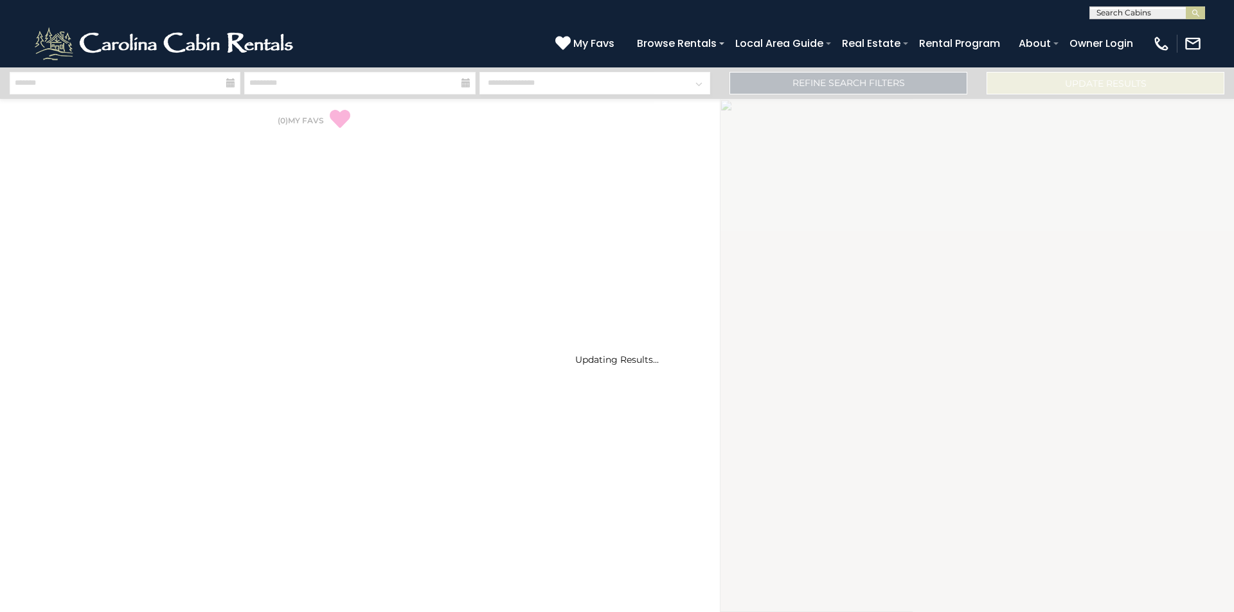 The height and width of the screenshot is (612, 1234). What do you see at coordinates (871, 43) in the screenshot?
I see `a: Real Estate` at bounding box center [871, 43].